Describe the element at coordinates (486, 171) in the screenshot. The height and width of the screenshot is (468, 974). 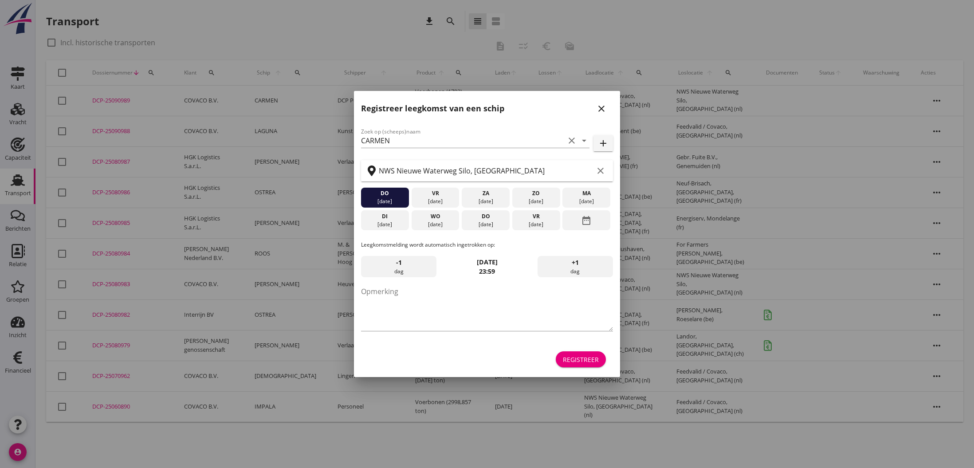
I see `input: Zoek op terminal of plaats` at that location.